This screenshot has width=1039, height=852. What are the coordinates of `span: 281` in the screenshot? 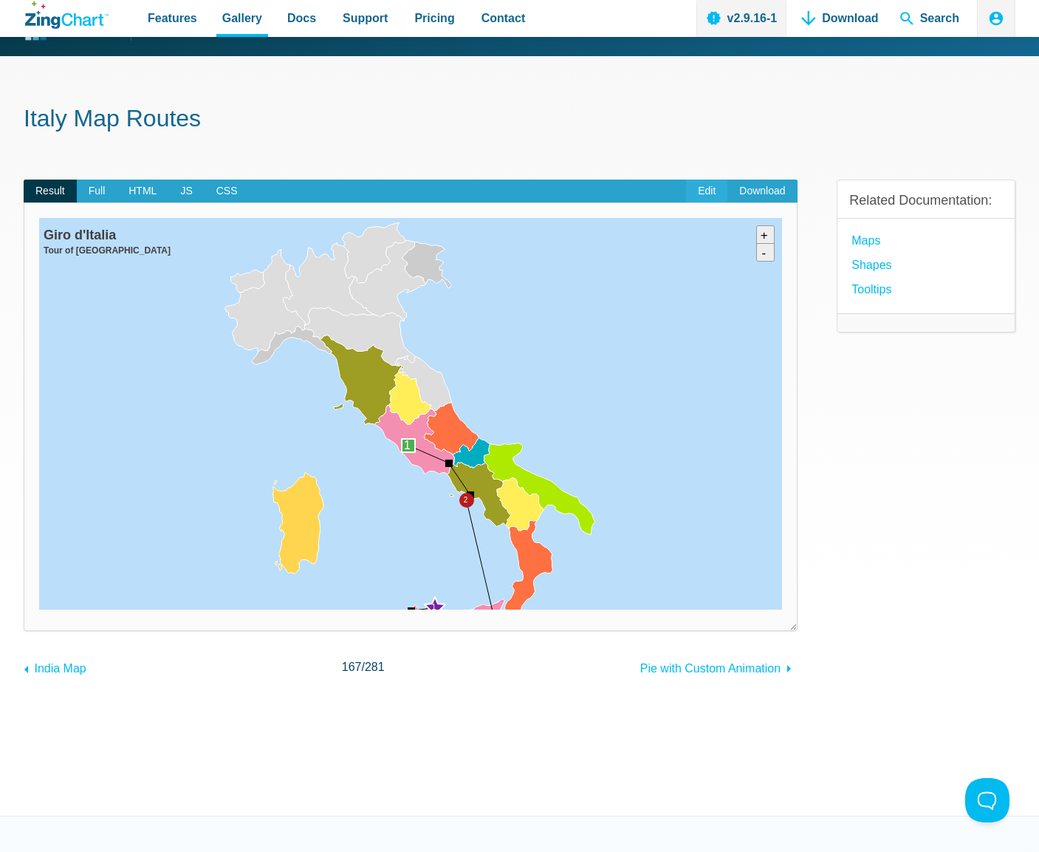 It's located at (375, 666).